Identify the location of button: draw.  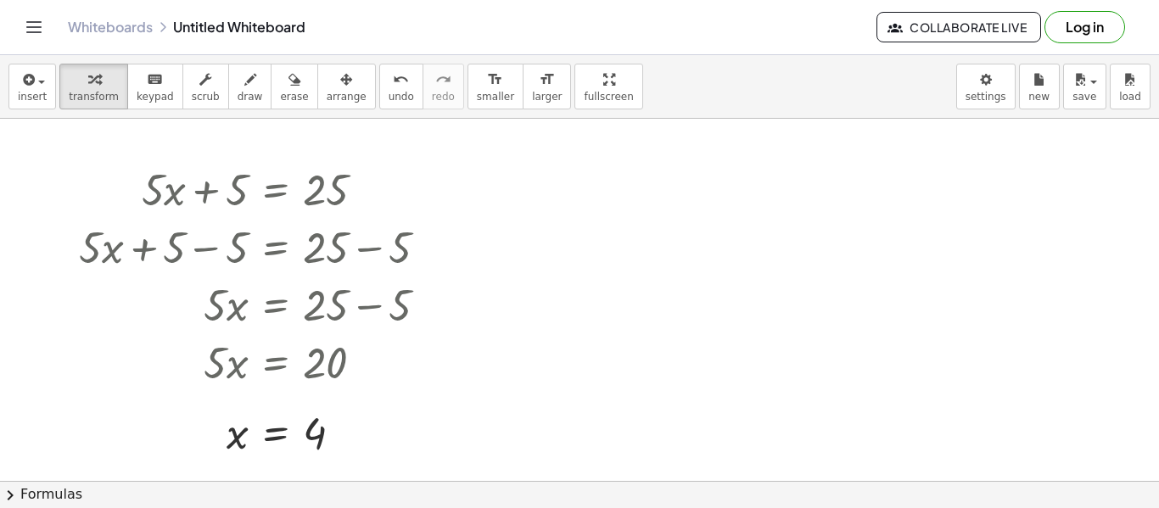
(250, 87).